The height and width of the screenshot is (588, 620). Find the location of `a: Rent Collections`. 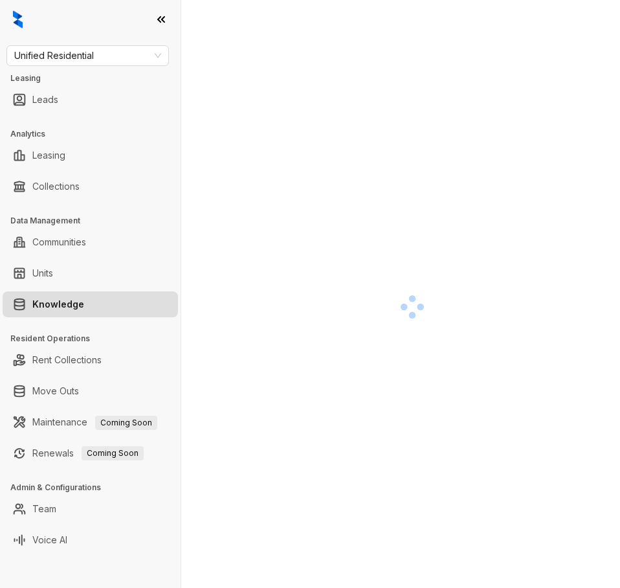

a: Rent Collections is located at coordinates (67, 360).